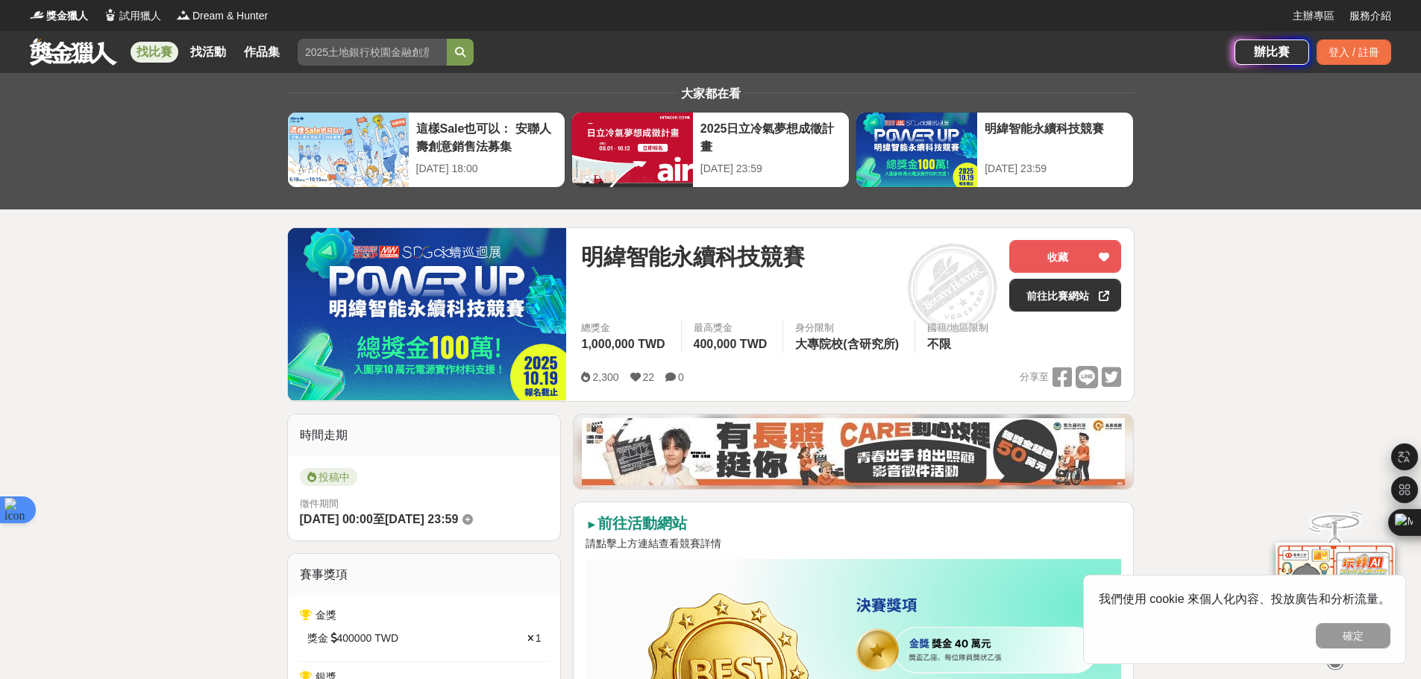 The height and width of the screenshot is (679, 1421). Describe the element at coordinates (372, 52) in the screenshot. I see `input: 2025土地銀行校園金融創意挑戰賽：從你出發 開啟智慧金融新頁` at that location.